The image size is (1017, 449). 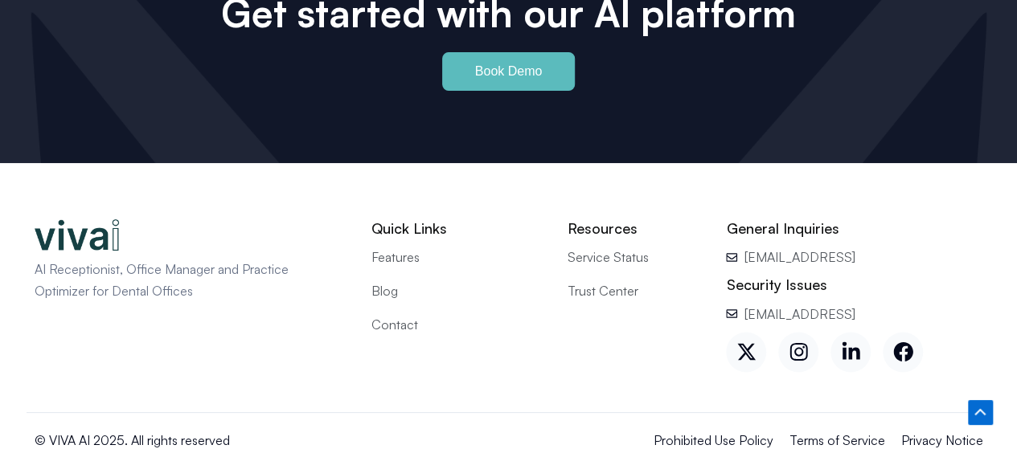 What do you see at coordinates (509, 72) in the screenshot?
I see `a: Book Demo` at bounding box center [509, 72].